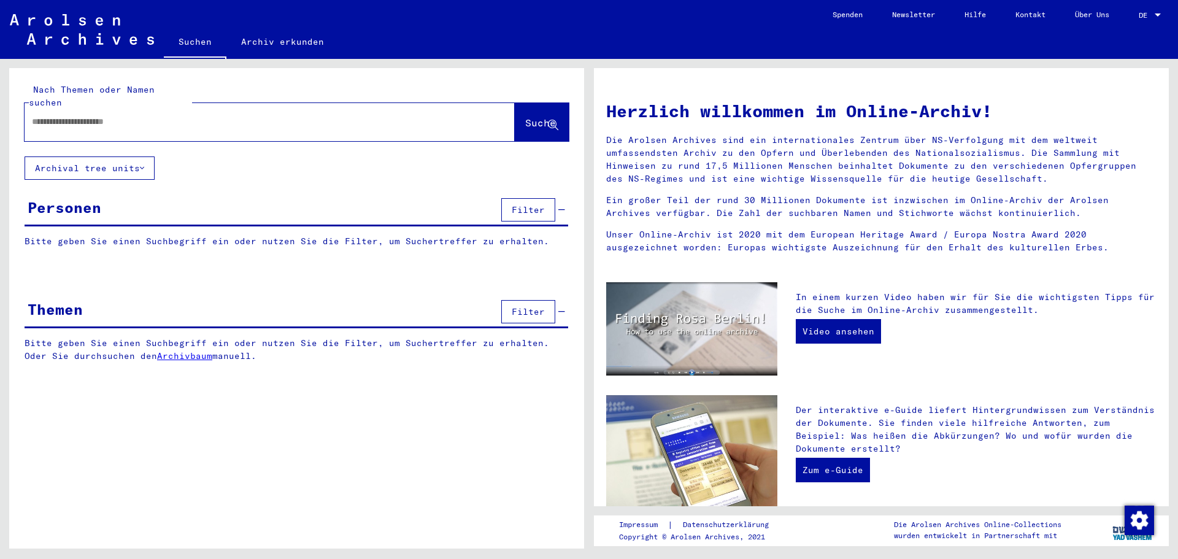 This screenshot has height=559, width=1178. What do you see at coordinates (702, 537) in the screenshot?
I see `p: Copyright © Arolsen Archives, 2021` at bounding box center [702, 537].